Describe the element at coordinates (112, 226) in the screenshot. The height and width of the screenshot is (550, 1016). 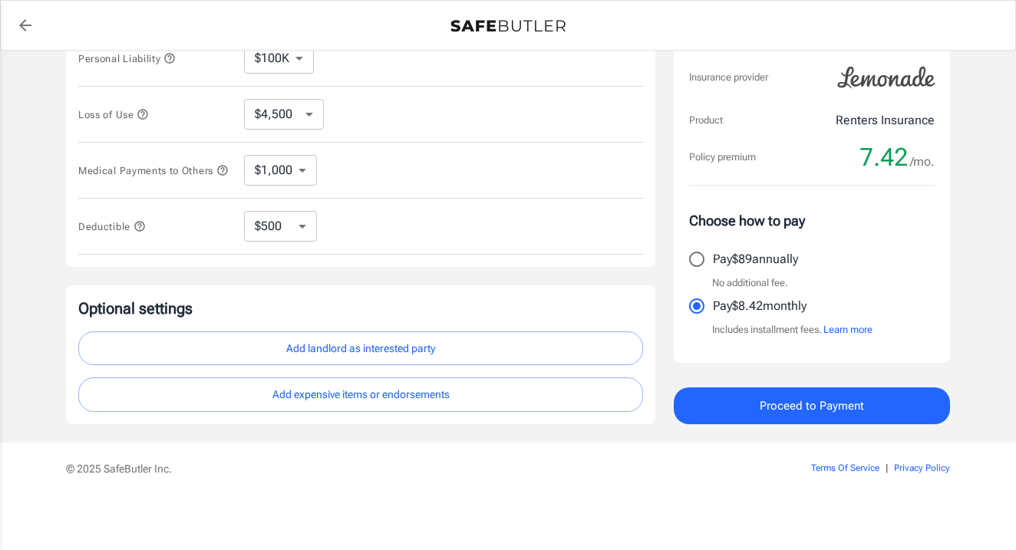
I see `button: Deductible` at that location.